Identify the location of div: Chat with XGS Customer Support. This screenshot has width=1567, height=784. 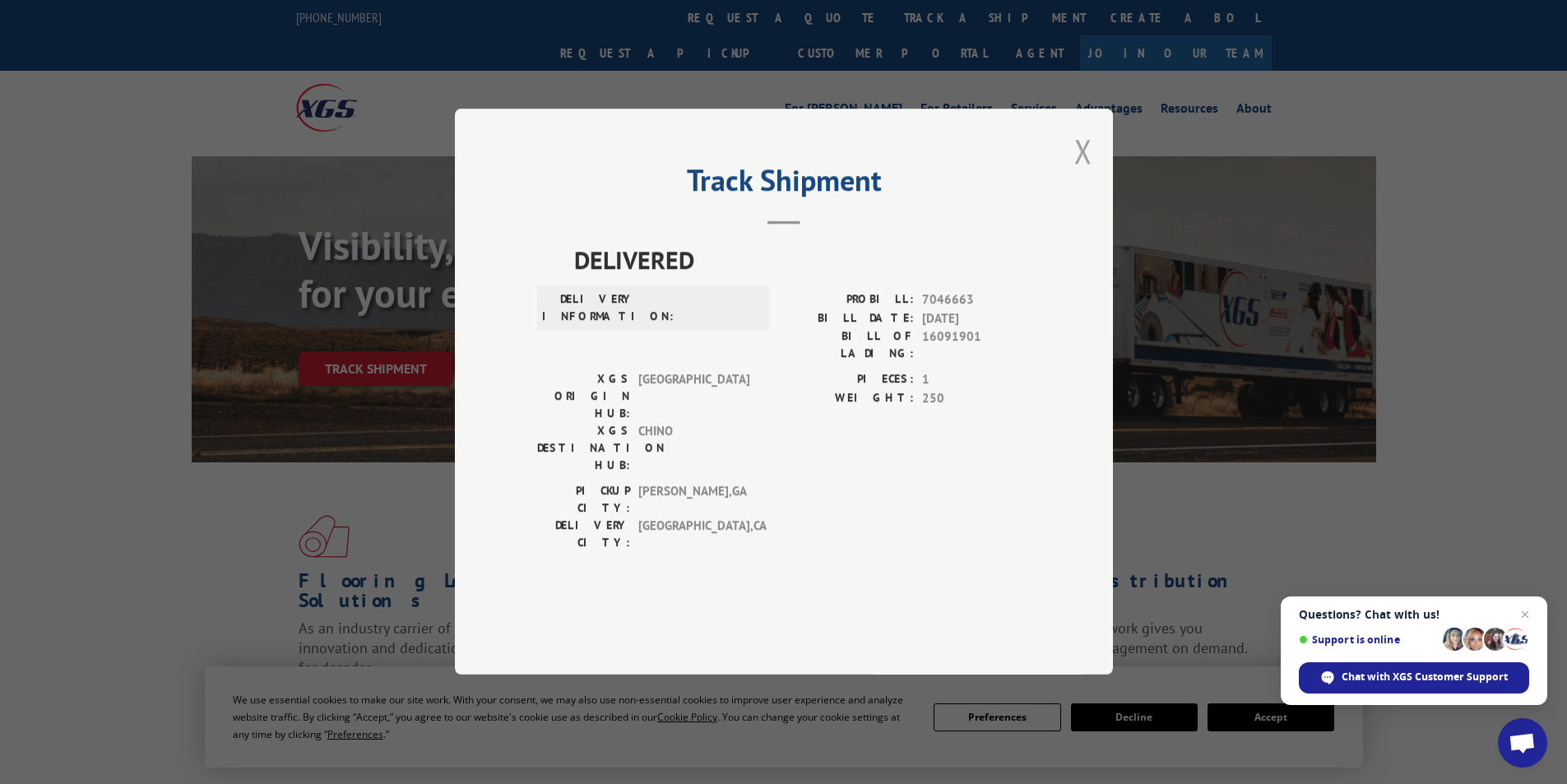
(1414, 678).